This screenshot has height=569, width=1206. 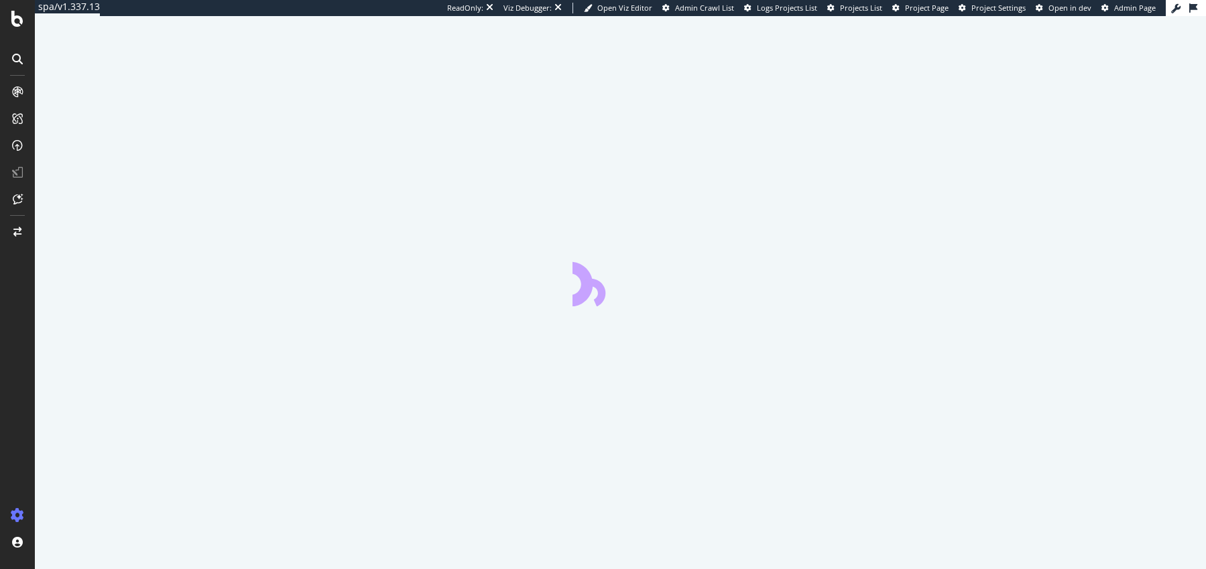 What do you see at coordinates (1070, 7) in the screenshot?
I see `span: Open in dev` at bounding box center [1070, 7].